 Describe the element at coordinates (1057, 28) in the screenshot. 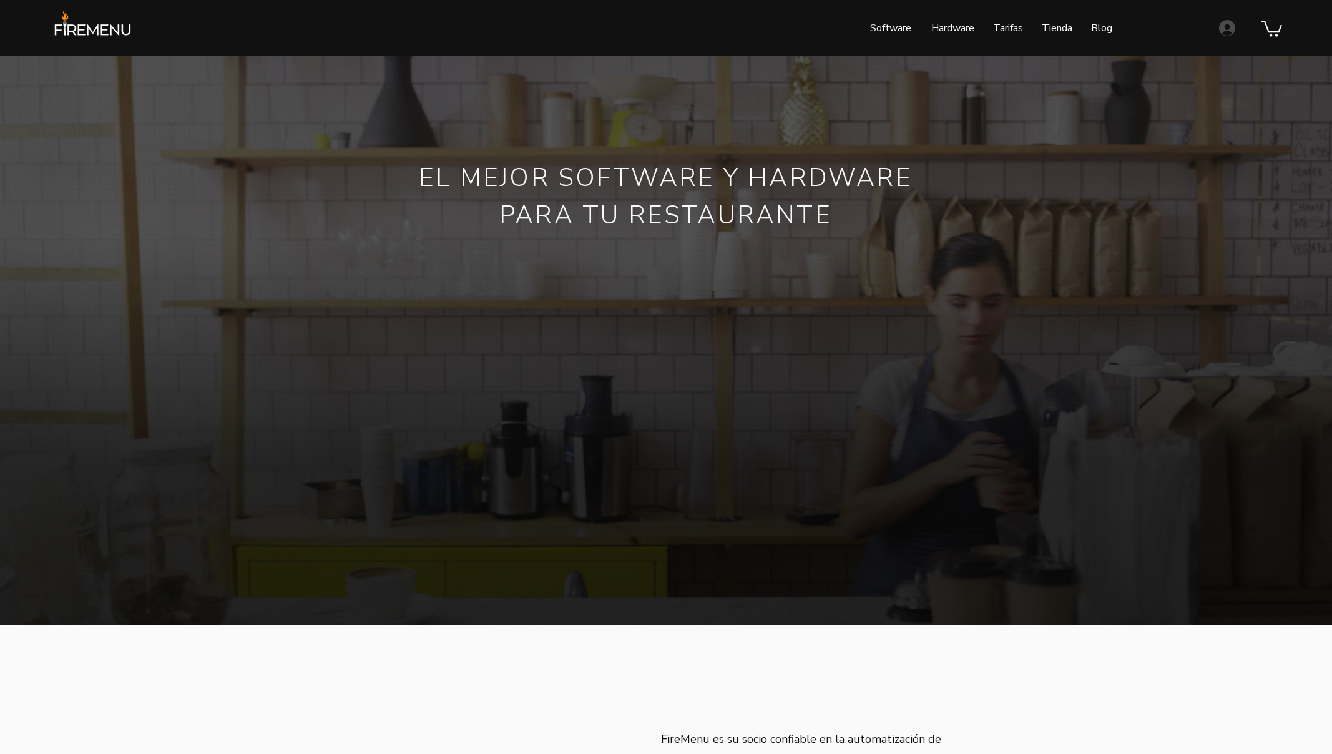

I see `p: Tienda` at that location.